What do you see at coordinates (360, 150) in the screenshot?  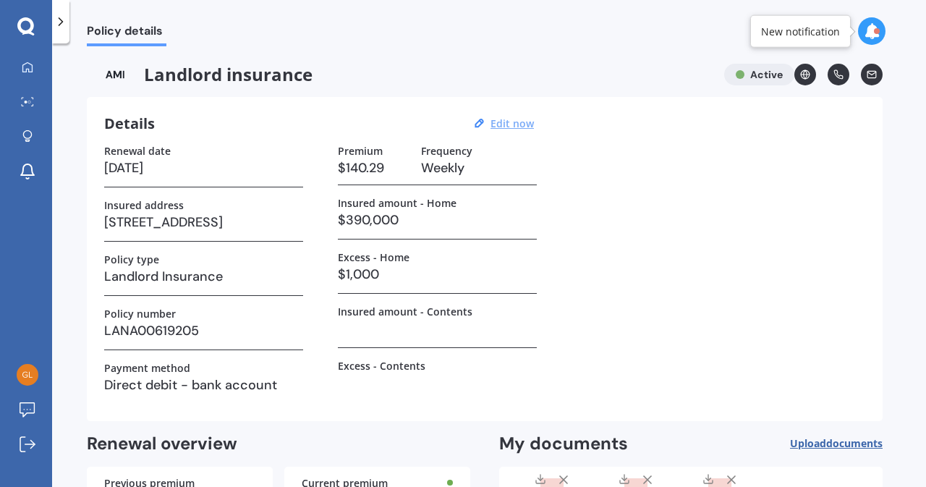 I see `label: Premium` at bounding box center [360, 150].